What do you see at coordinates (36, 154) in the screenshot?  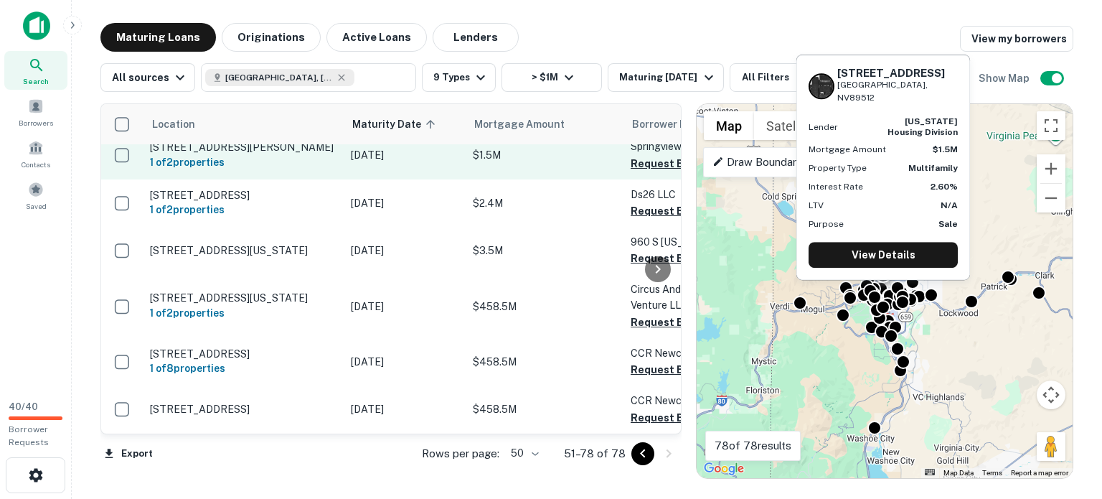 I see `div: Contacts` at bounding box center [36, 154].